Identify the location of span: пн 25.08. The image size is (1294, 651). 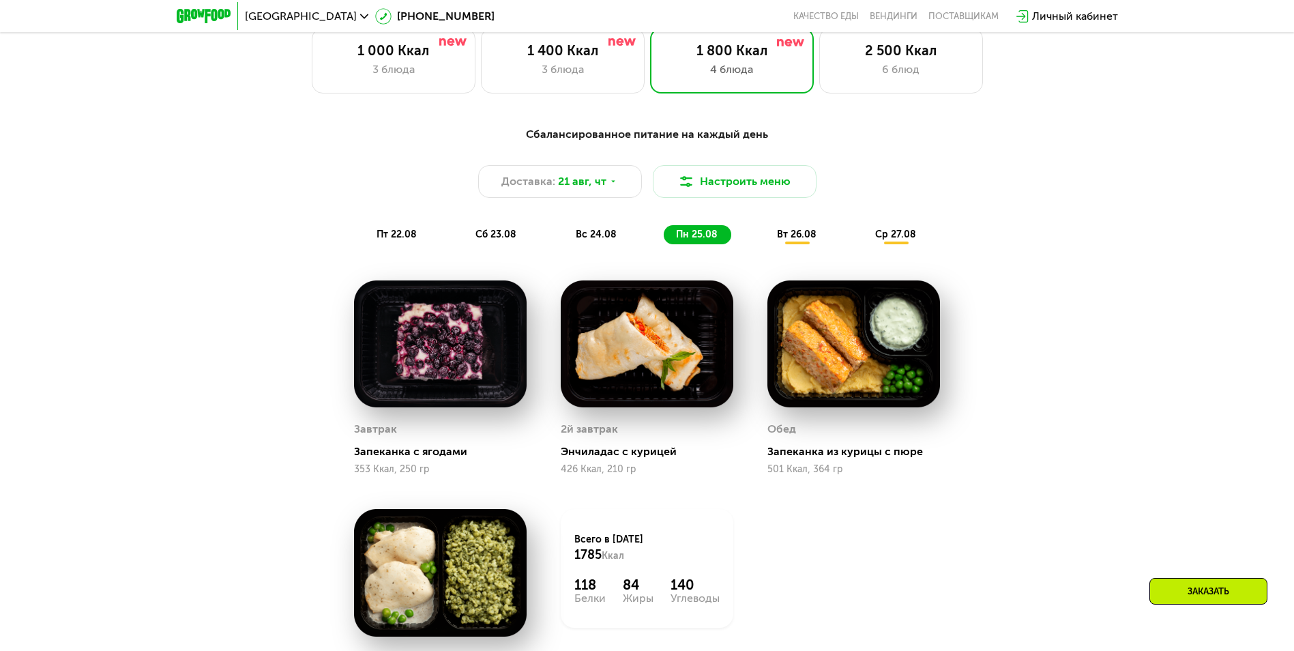
(696, 234).